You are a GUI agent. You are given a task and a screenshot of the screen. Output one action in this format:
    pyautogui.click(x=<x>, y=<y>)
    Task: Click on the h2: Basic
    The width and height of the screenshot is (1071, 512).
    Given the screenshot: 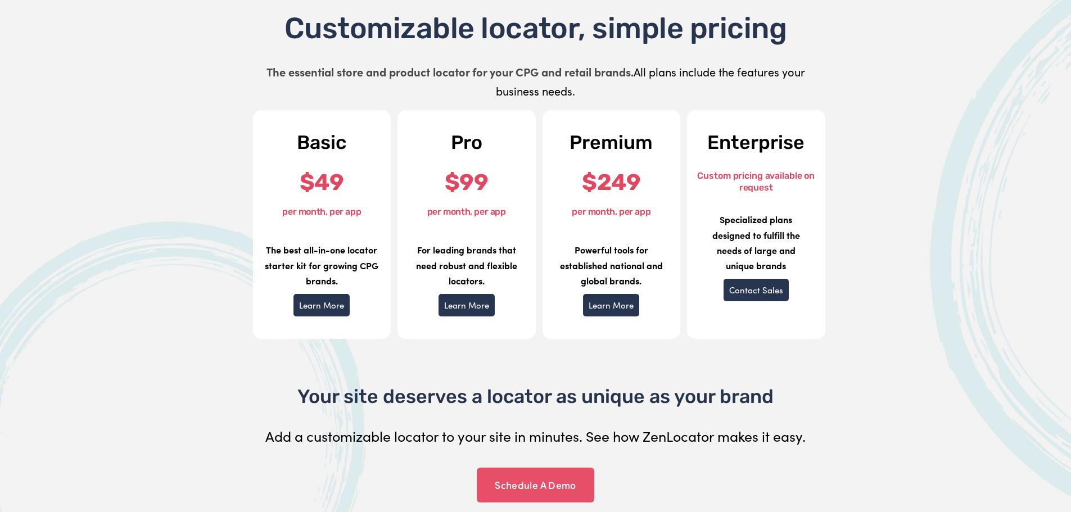 What is the action you would take?
    pyautogui.click(x=322, y=143)
    